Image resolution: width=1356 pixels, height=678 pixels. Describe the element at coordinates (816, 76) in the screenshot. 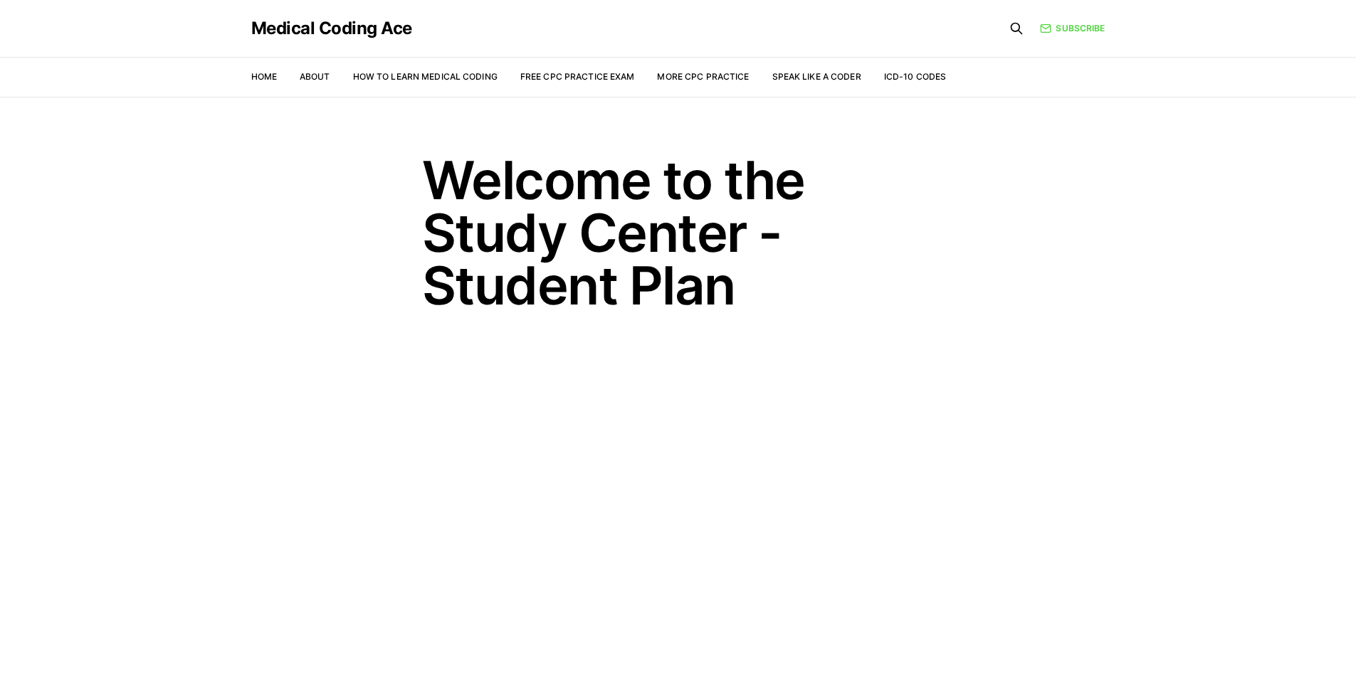

I see `a: Speak Like a Coder` at that location.